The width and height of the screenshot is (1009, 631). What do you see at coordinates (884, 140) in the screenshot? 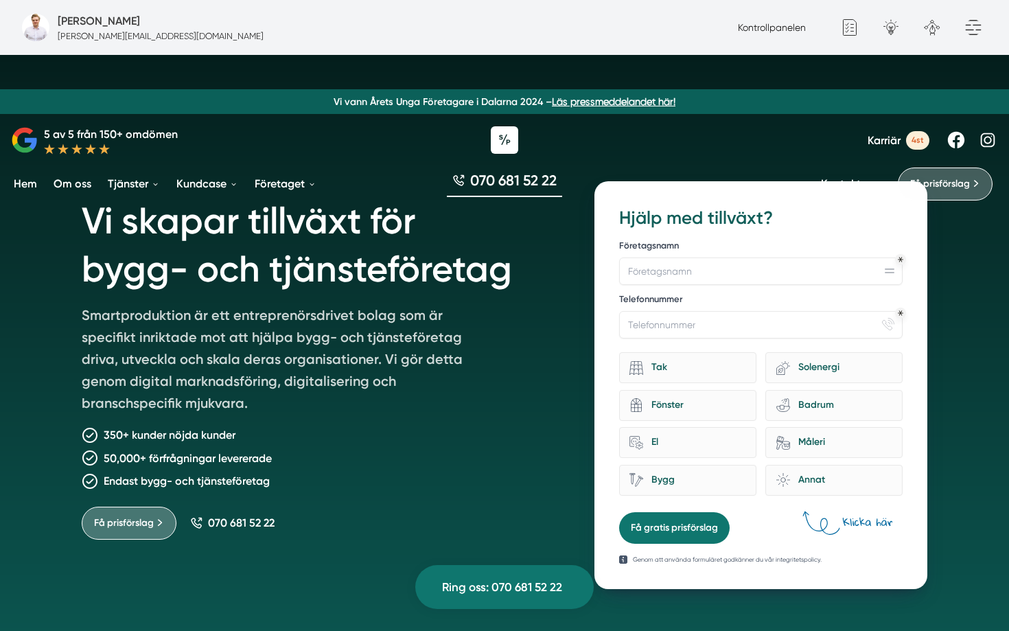
I see `span: Karriär` at bounding box center [884, 140].